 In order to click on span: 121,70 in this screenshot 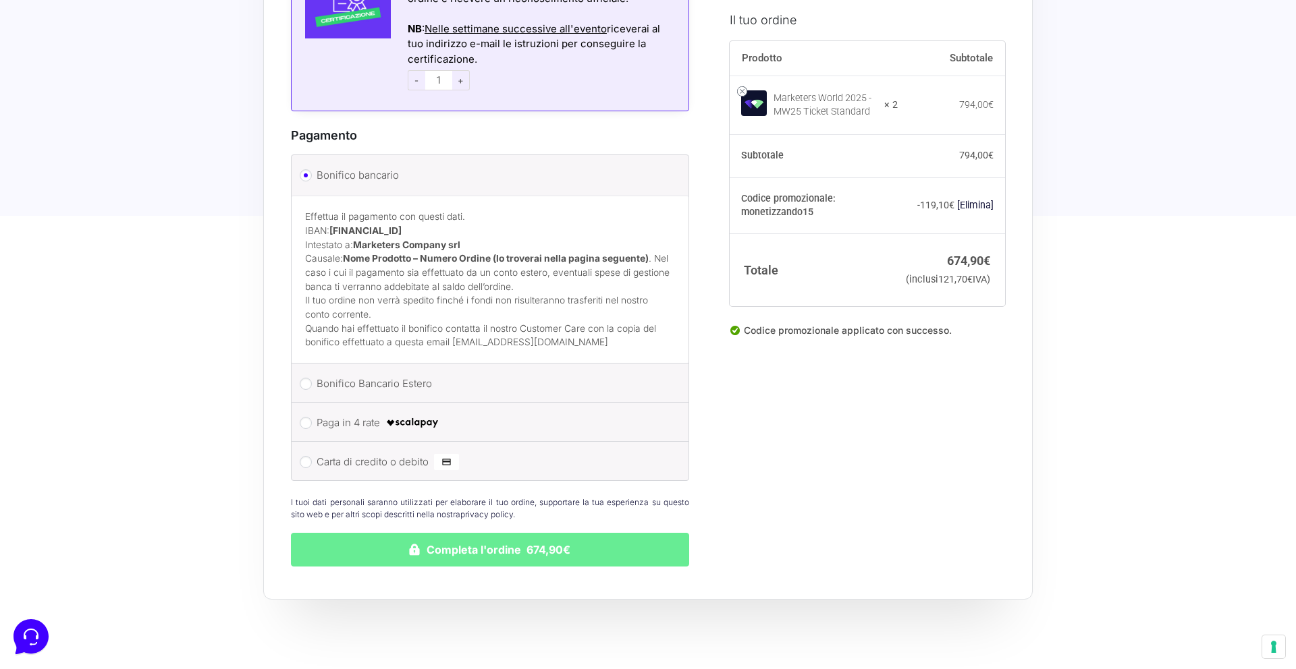, I will do `click(955, 279)`.